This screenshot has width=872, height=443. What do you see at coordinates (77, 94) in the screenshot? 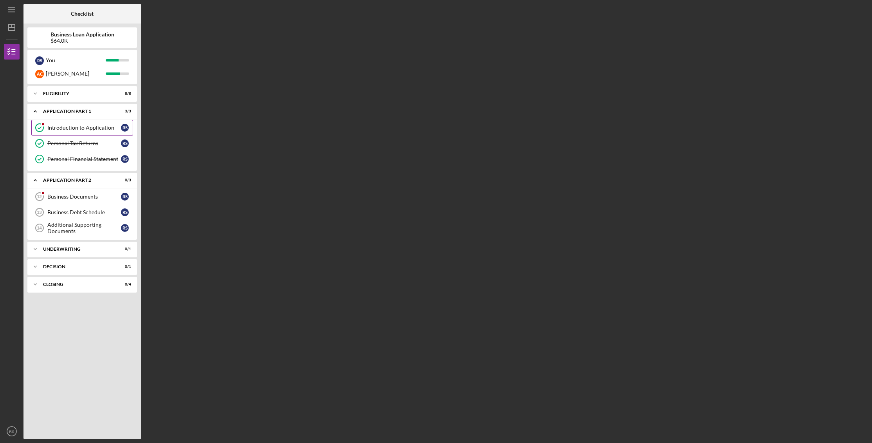
I see `div: Eligibility` at bounding box center [77, 94].